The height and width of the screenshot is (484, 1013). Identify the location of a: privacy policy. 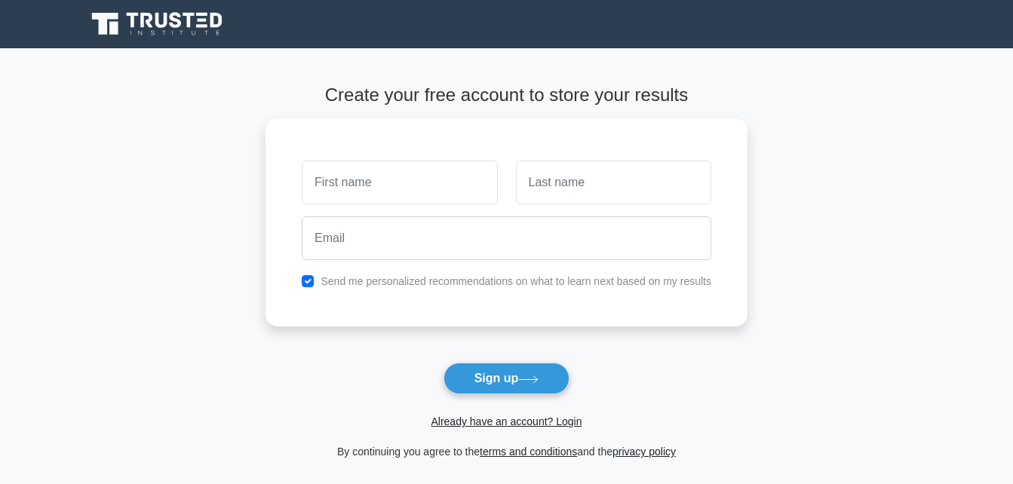
(644, 452).